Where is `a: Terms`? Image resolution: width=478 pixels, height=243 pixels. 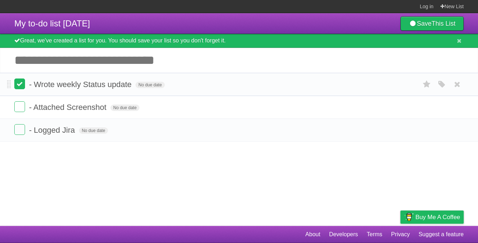 a: Terms is located at coordinates (375, 235).